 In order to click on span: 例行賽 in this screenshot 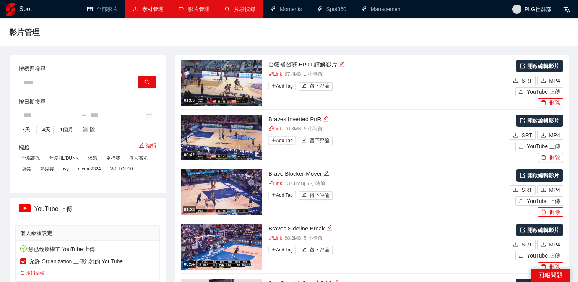, I will do `click(113, 158)`.